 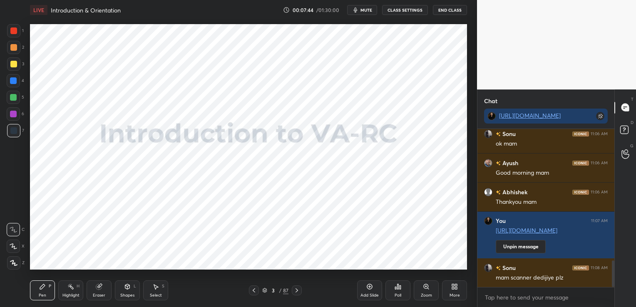 I want to click on h6: You, so click(x=501, y=221).